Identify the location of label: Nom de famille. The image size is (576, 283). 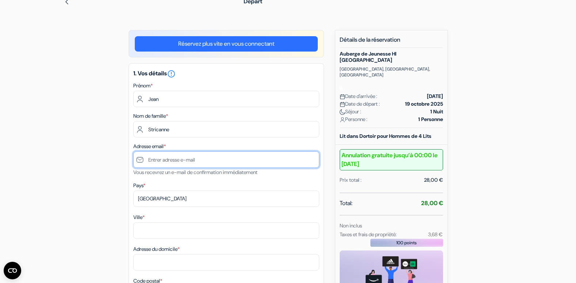
(151, 116).